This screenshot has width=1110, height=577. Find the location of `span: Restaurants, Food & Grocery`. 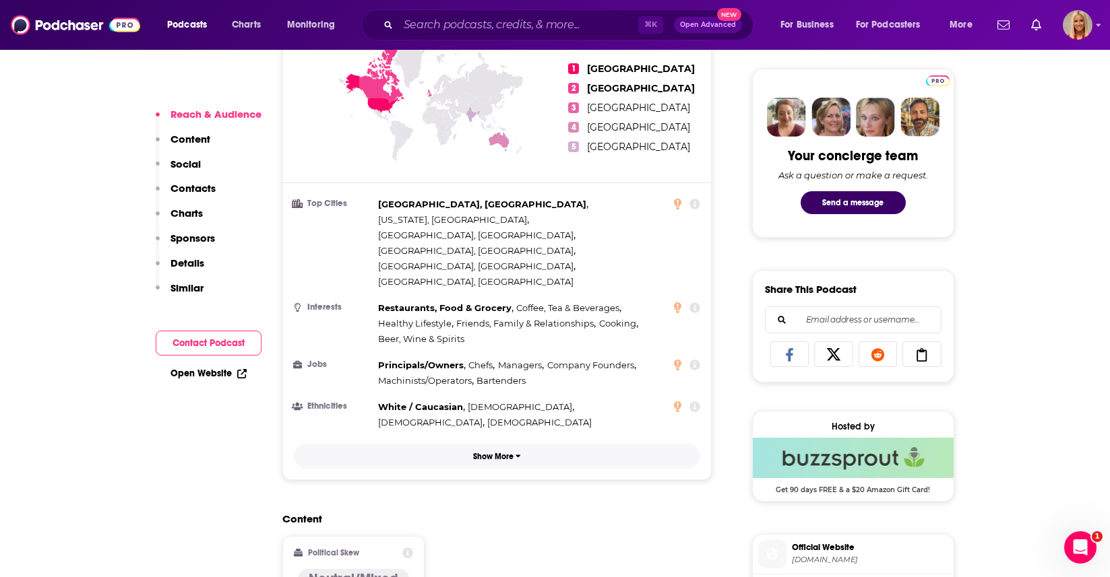

span: Restaurants, Food & Grocery is located at coordinates (445, 308).